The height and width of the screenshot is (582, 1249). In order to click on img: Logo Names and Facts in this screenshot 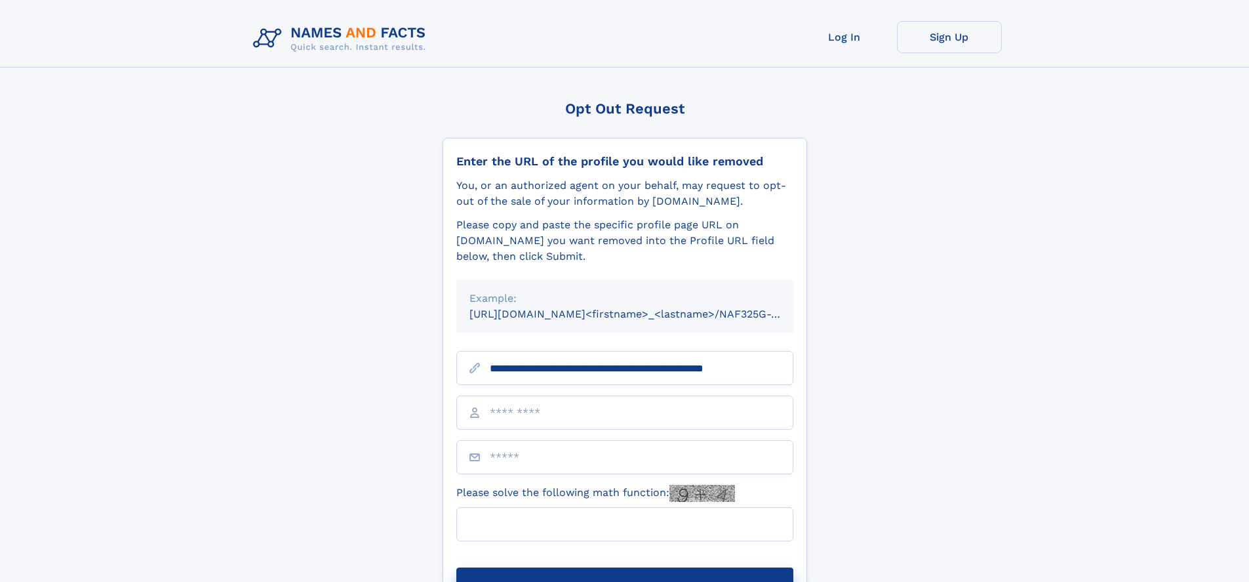, I will do `click(342, 39)`.